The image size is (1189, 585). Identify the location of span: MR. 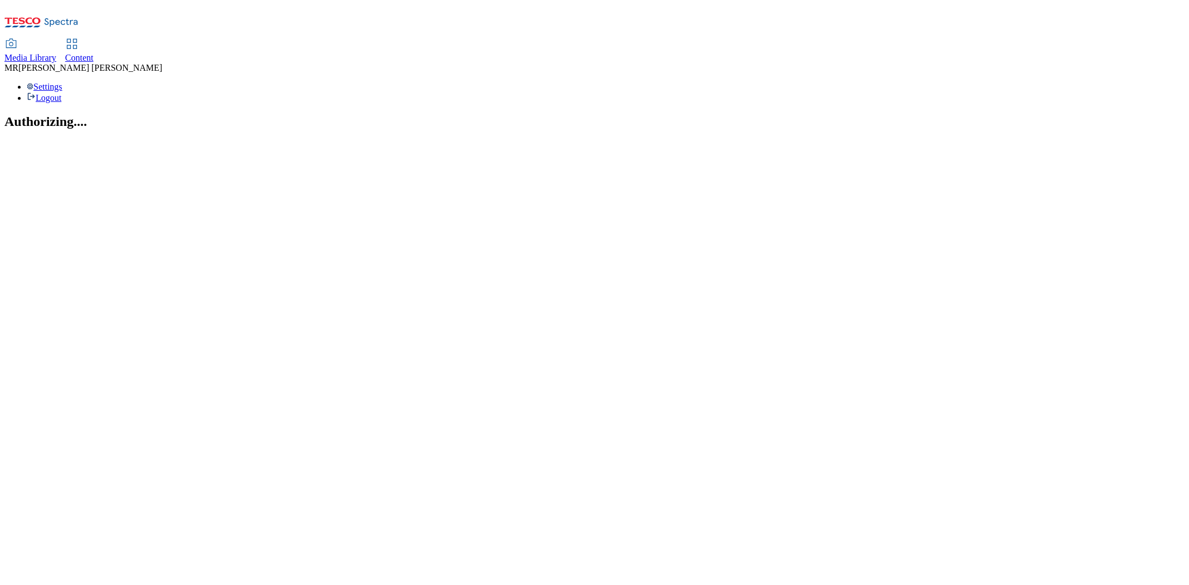
(11, 67).